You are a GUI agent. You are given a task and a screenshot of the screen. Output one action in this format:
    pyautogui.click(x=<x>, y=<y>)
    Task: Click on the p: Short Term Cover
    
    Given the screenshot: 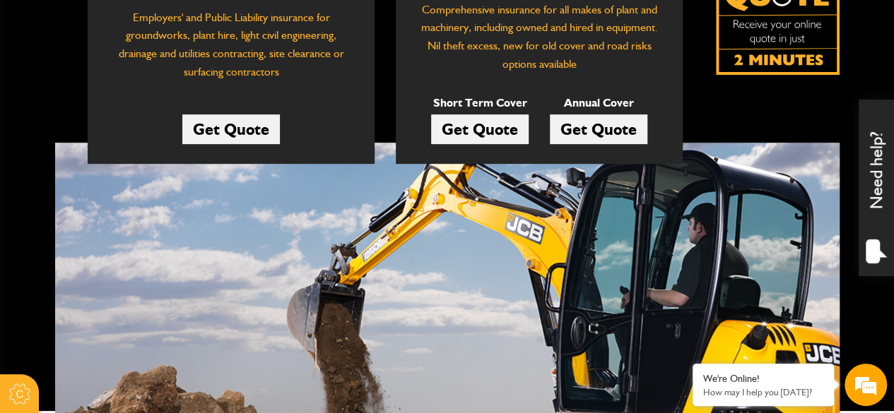 What is the action you would take?
    pyautogui.click(x=480, y=103)
    